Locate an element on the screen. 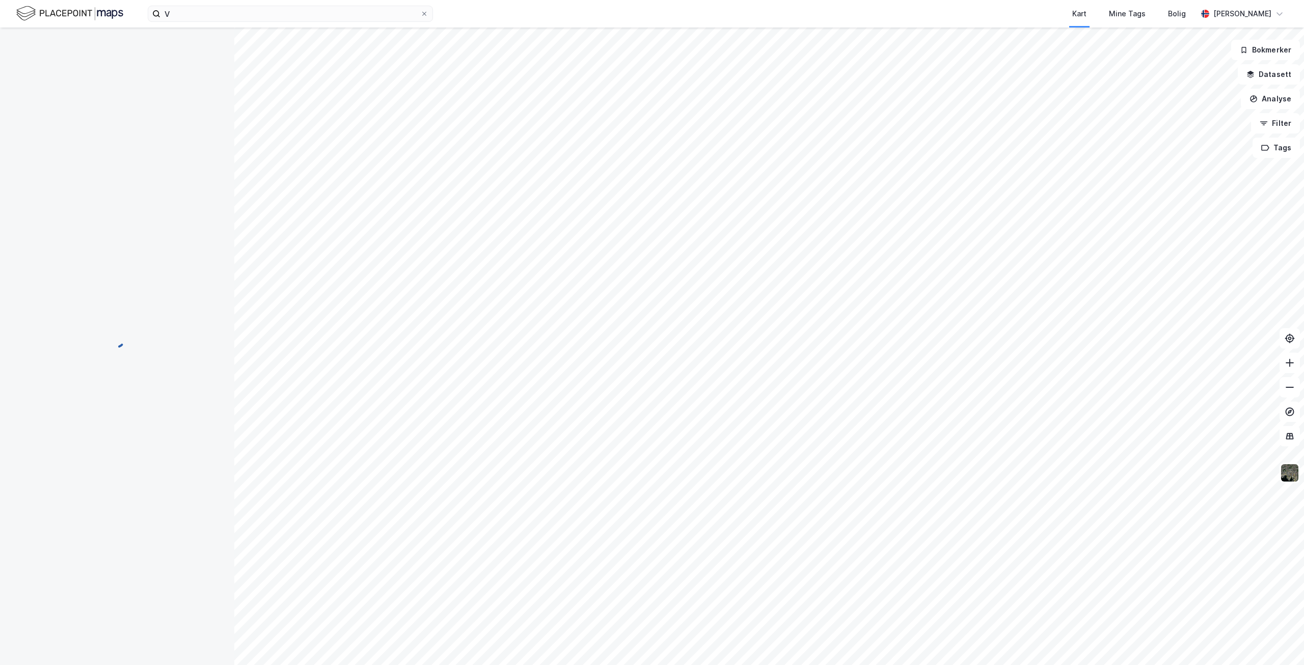  div: Kart is located at coordinates (1080, 14).